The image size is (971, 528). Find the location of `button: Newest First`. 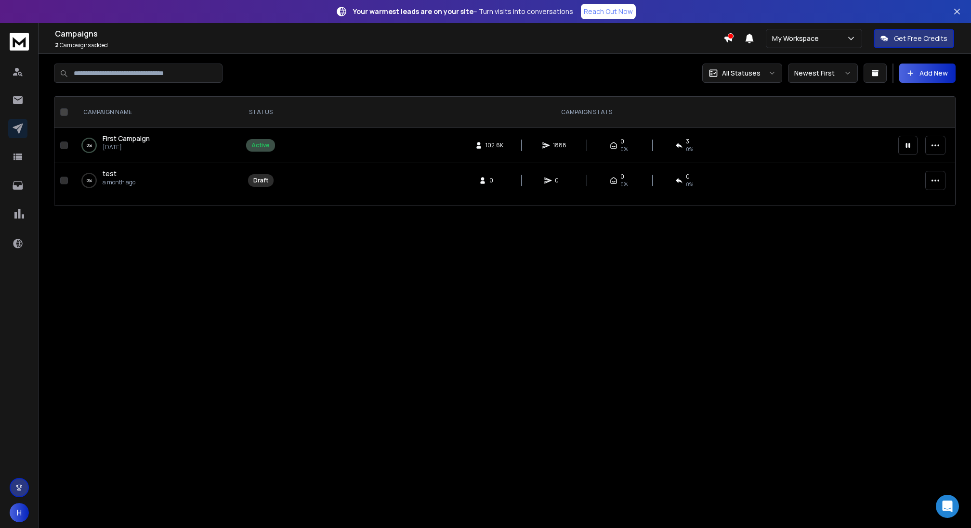

button: Newest First is located at coordinates (823, 73).